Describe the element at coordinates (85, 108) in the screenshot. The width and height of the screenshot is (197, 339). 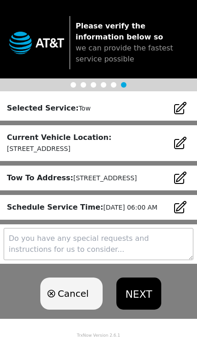
I see `small: Tow` at that location.